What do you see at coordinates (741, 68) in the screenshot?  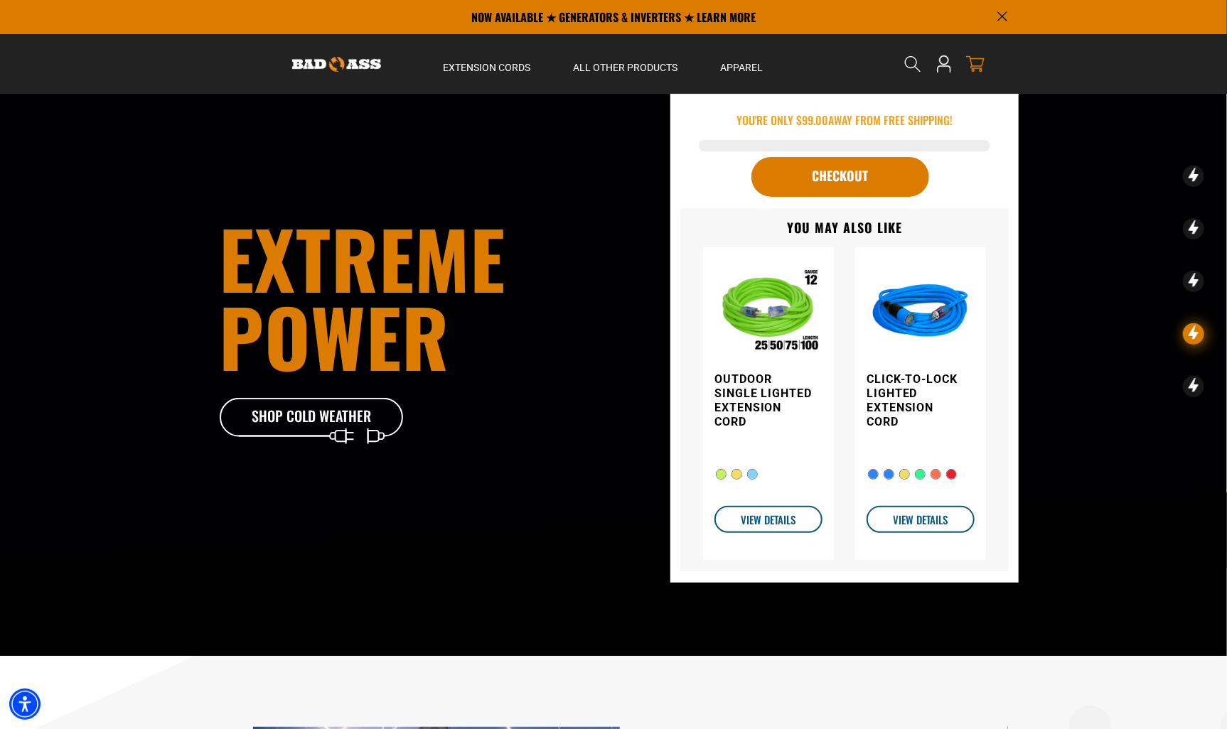 I see `span: Apparel` at bounding box center [741, 68].